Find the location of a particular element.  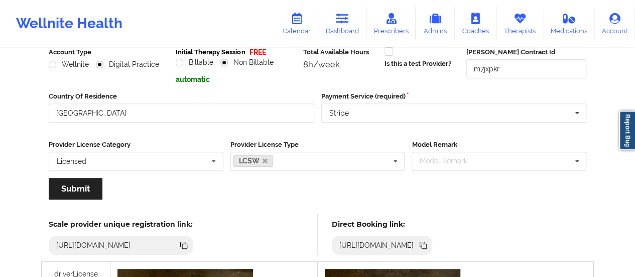

label: Provider License Type is located at coordinates (318, 145).